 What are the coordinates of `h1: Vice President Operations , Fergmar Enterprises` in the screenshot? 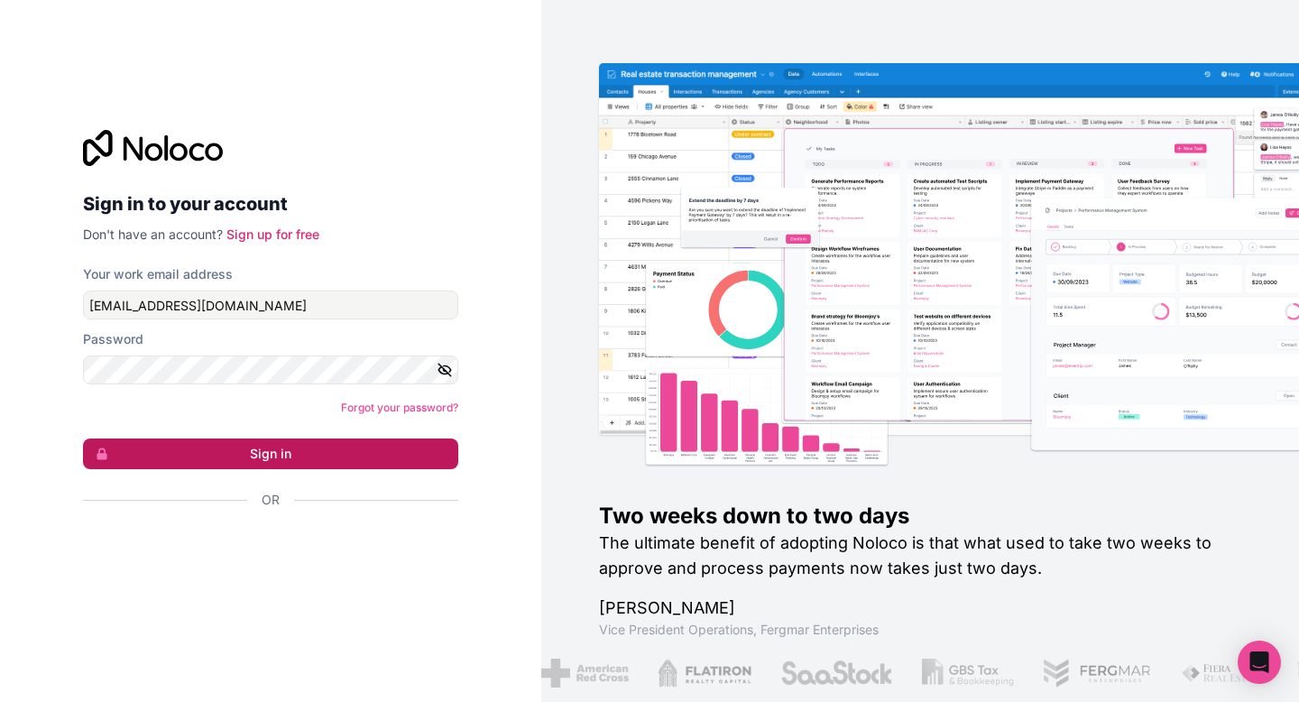 It's located at (920, 629).